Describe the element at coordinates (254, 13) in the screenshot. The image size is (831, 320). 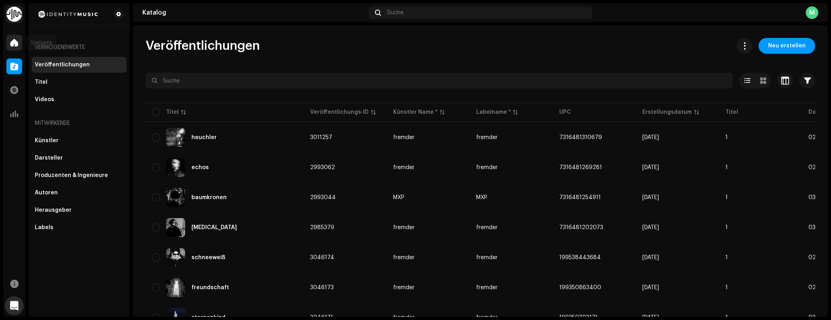
I see `div: Katalog` at that location.